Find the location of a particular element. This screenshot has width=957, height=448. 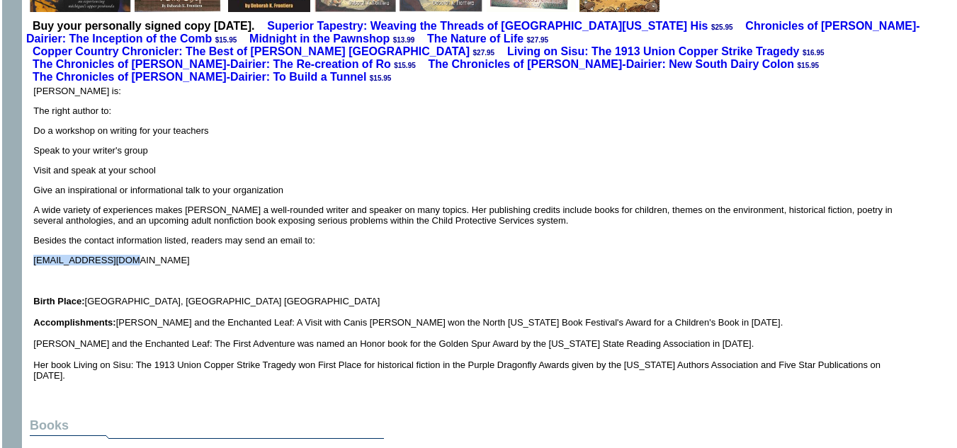

img: dividingline.gif is located at coordinates (207, 438).